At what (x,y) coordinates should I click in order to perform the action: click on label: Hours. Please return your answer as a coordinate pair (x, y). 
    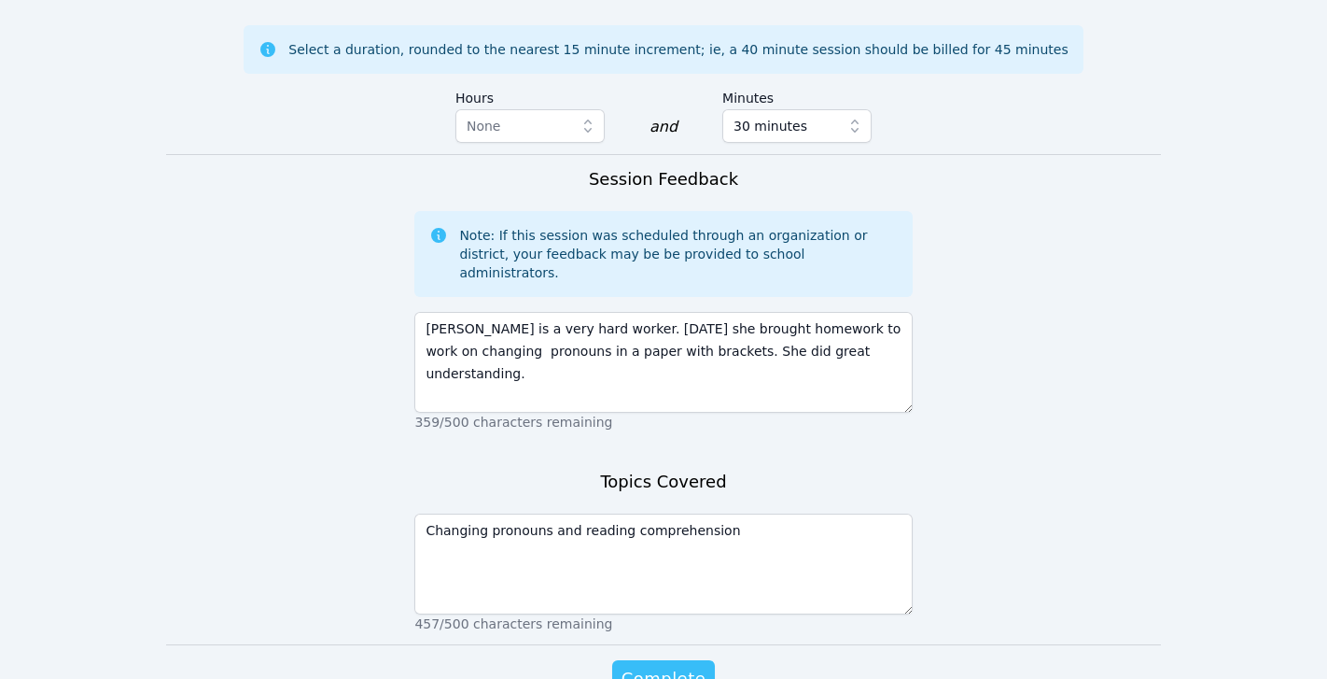
    Looking at the image, I should click on (530, 95).